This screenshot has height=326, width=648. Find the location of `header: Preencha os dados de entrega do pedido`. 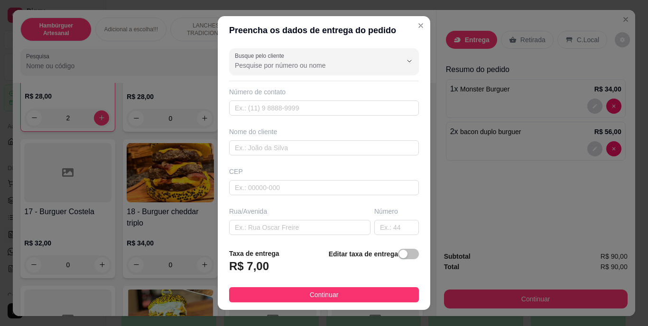

header: Preencha os dados de entrega do pedido is located at coordinates (324, 30).